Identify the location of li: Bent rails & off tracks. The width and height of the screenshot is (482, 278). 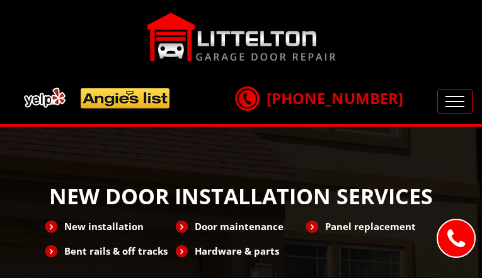
(110, 251).